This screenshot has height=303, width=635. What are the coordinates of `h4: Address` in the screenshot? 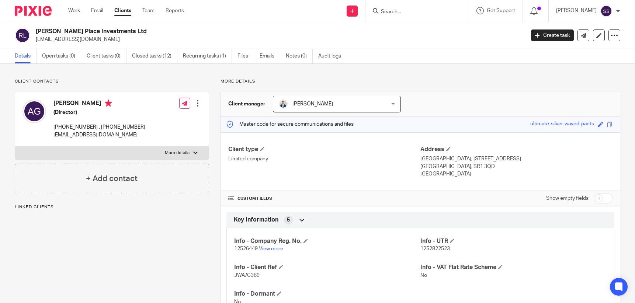 It's located at (517, 149).